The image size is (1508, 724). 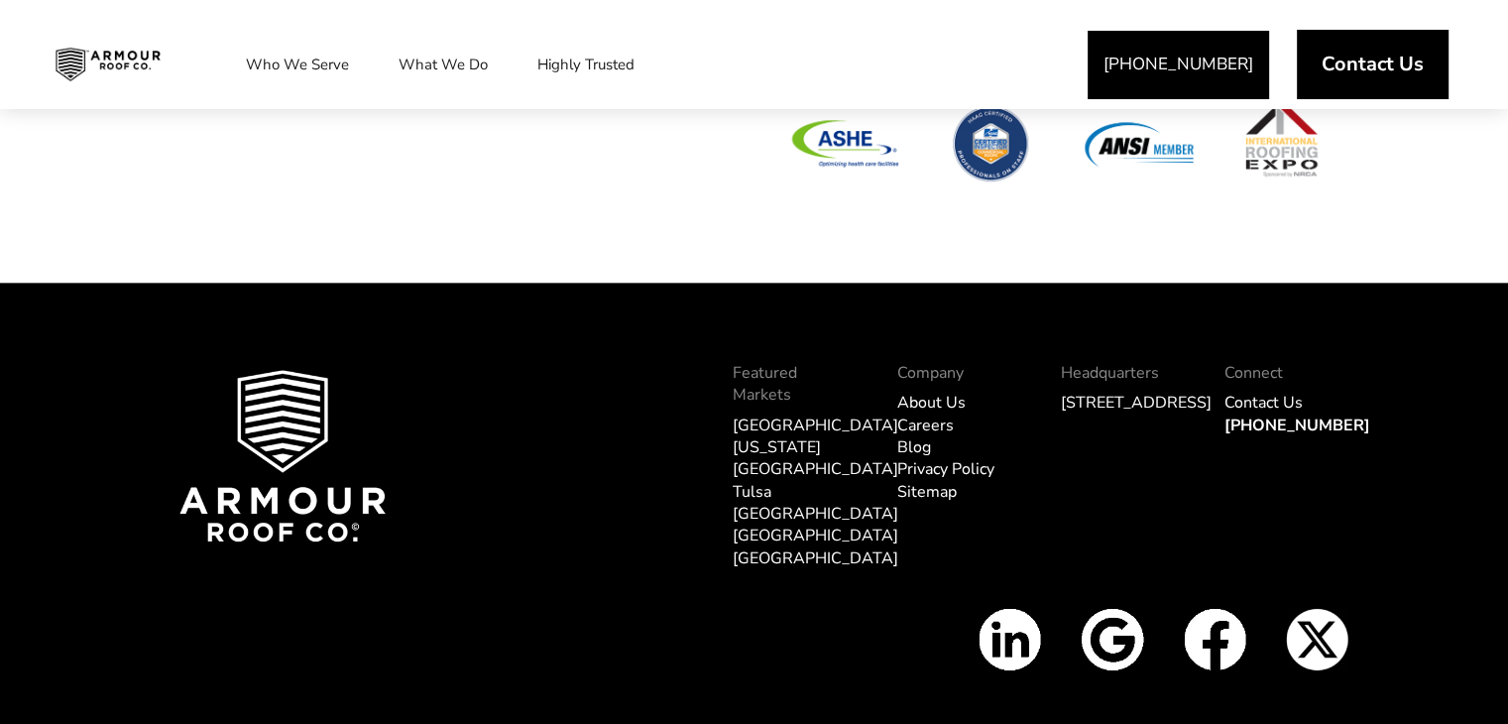 I want to click on img: Linkedin Icon White, so click(x=1009, y=638).